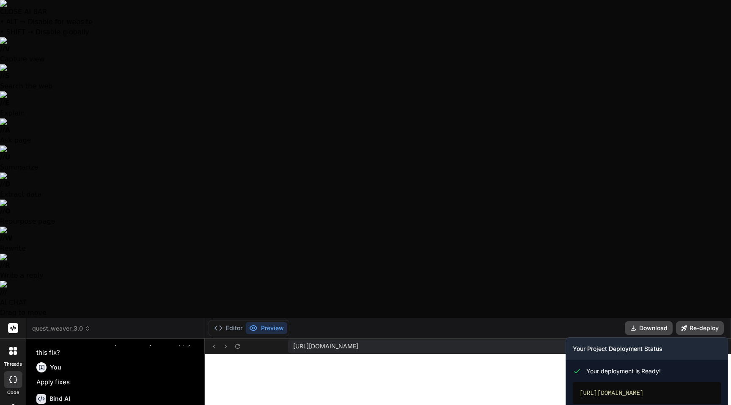  What do you see at coordinates (61, 329) in the screenshot?
I see `span: quest_weaver_3.0` at bounding box center [61, 329].